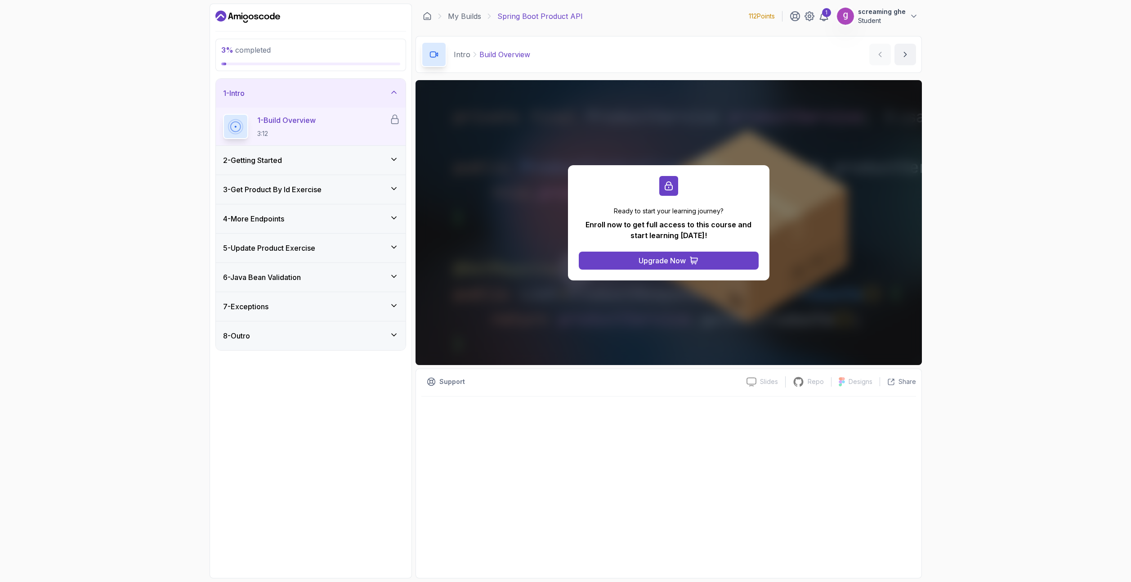 Image resolution: width=1131 pixels, height=582 pixels. What do you see at coordinates (898, 381) in the screenshot?
I see `button: Share` at bounding box center [898, 381].